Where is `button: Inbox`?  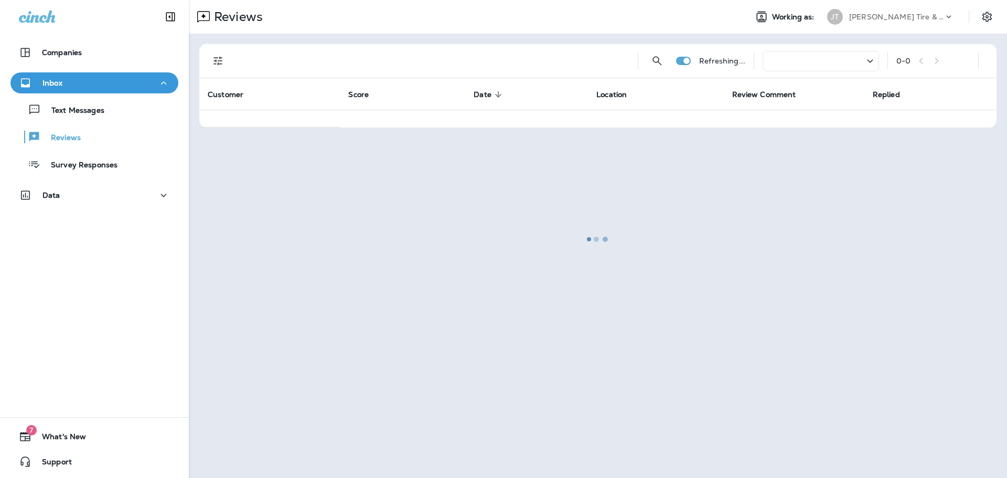 button: Inbox is located at coordinates (94, 83).